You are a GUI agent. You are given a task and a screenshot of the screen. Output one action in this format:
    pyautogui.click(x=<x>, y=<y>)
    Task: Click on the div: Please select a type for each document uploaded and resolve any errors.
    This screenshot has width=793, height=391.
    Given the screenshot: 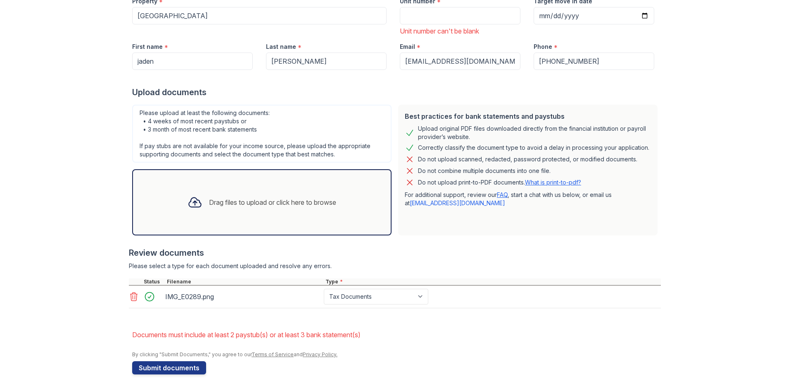 What is the action you would take?
    pyautogui.click(x=395, y=266)
    